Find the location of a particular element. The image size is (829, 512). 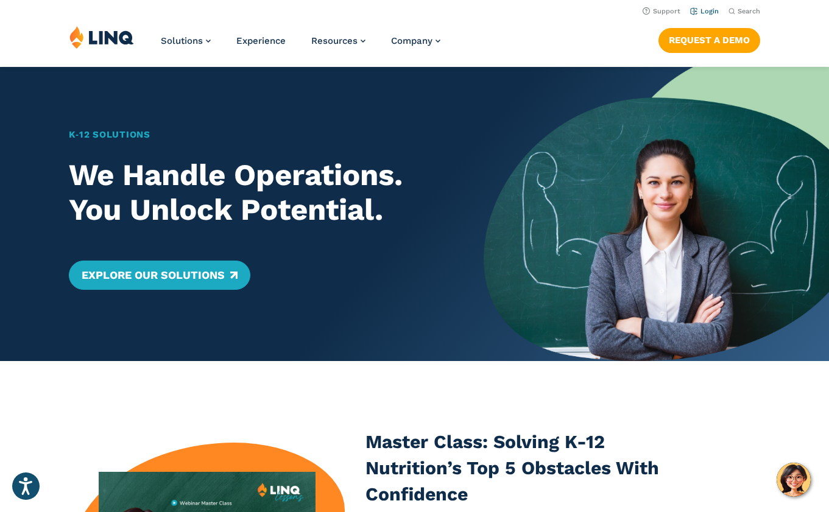

a: Support is located at coordinates (662, 11).